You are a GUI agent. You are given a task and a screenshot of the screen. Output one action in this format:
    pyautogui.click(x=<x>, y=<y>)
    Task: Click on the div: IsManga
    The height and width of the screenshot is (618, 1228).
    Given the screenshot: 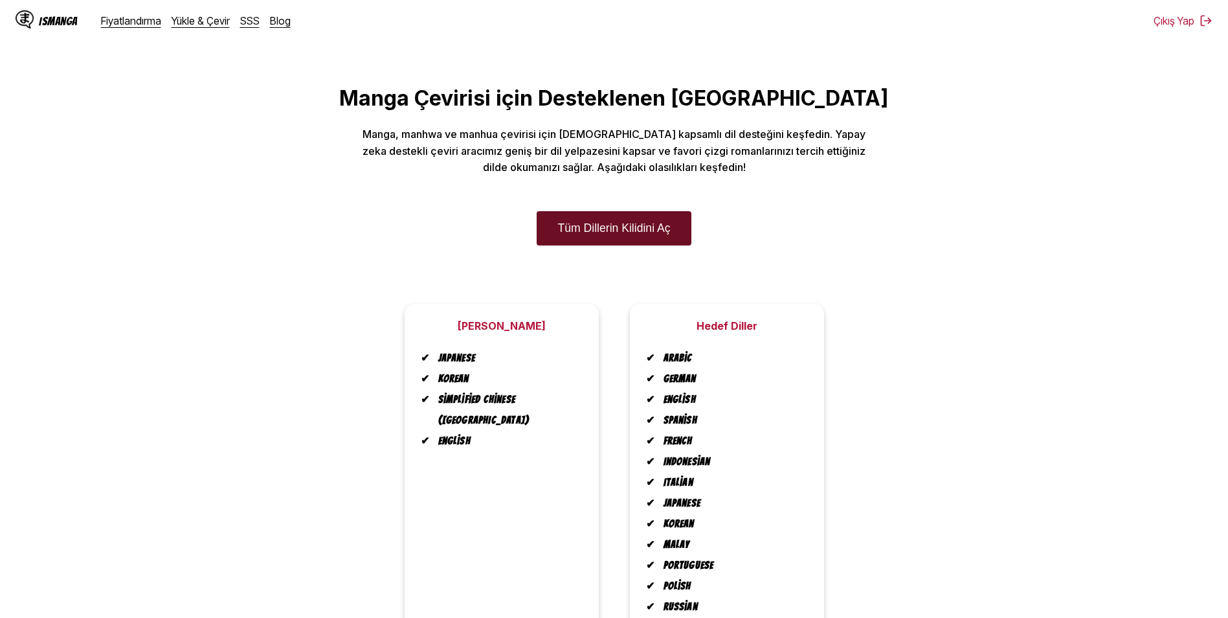 What is the action you would take?
    pyautogui.click(x=58, y=21)
    